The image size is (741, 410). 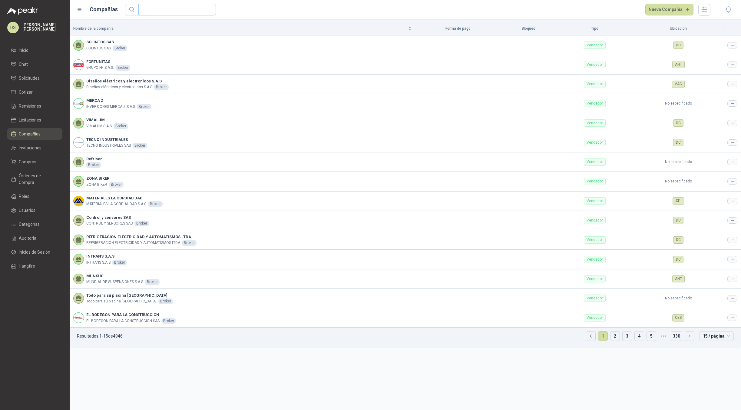 I want to click on span: Compras, so click(x=28, y=162).